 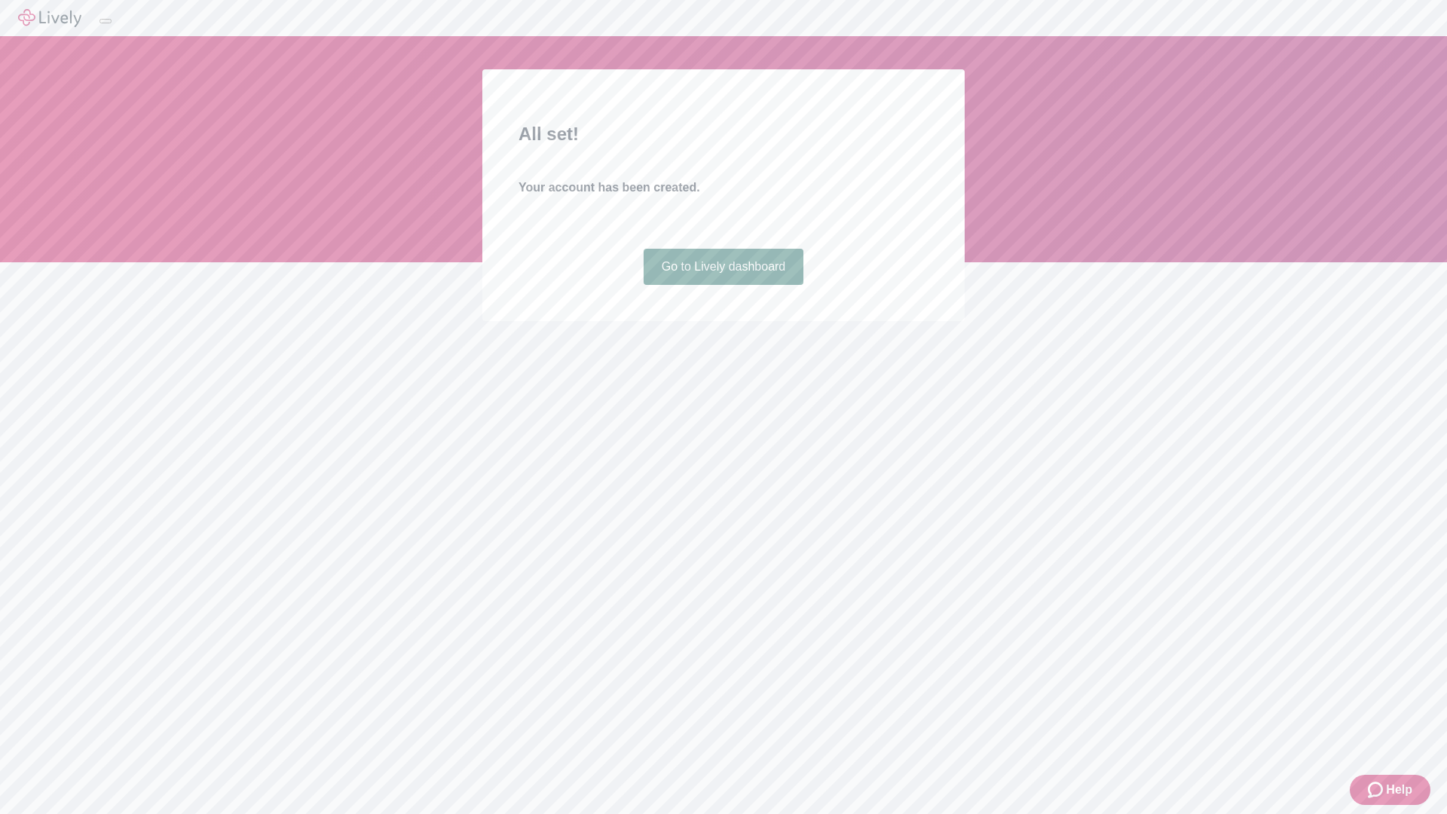 I want to click on a: Go to Lively dashboard, so click(x=723, y=267).